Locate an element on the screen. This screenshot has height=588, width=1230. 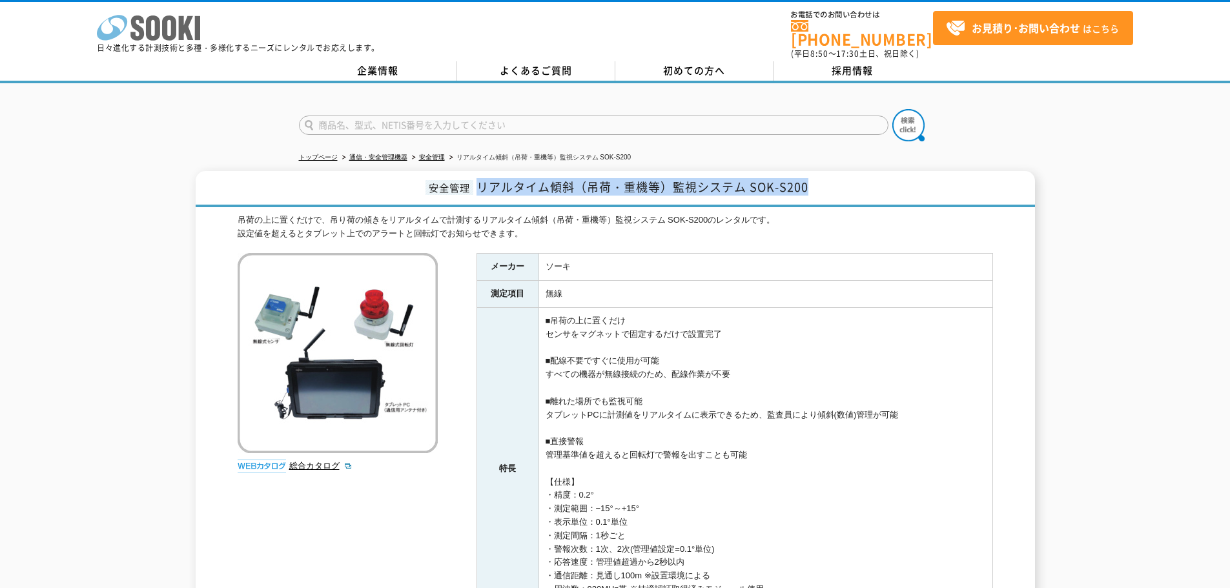
input: 商品名、型式、NETIS番号を入力してください is located at coordinates (593, 125).